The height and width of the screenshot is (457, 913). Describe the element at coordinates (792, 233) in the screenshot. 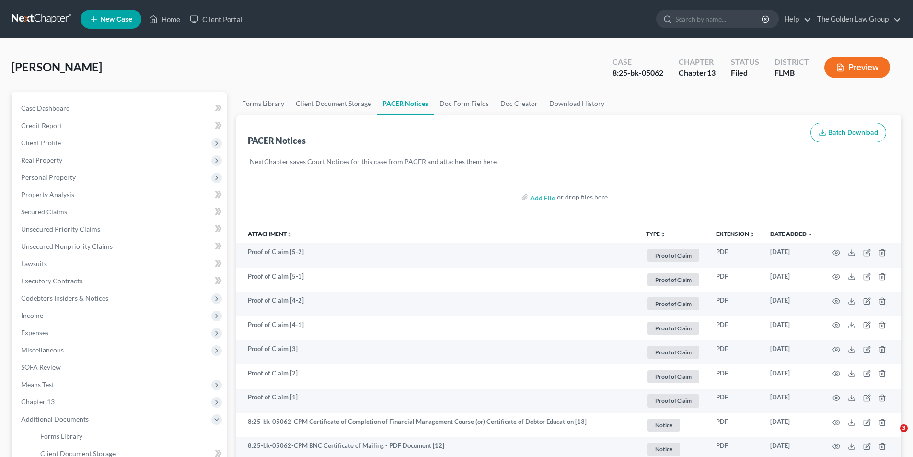

I see `a: Date Added expand_more` at that location.